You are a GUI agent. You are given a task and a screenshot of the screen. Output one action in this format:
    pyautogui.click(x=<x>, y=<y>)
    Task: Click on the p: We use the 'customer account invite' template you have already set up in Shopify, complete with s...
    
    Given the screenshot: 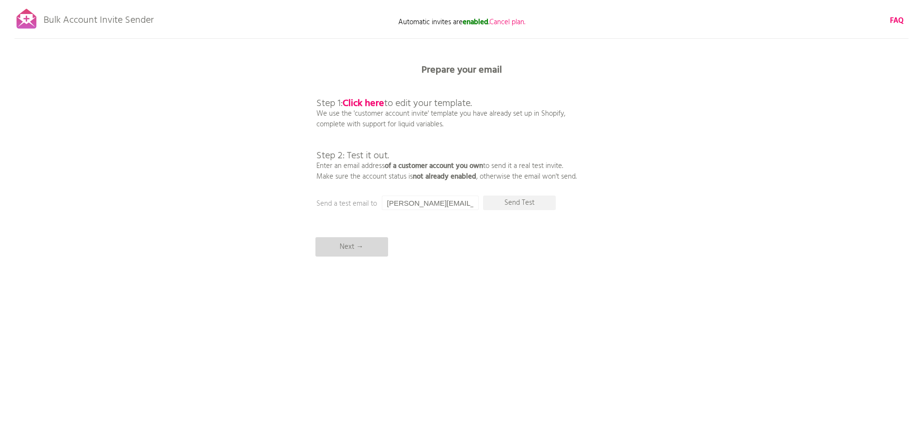 What is the action you would take?
    pyautogui.click(x=446, y=130)
    